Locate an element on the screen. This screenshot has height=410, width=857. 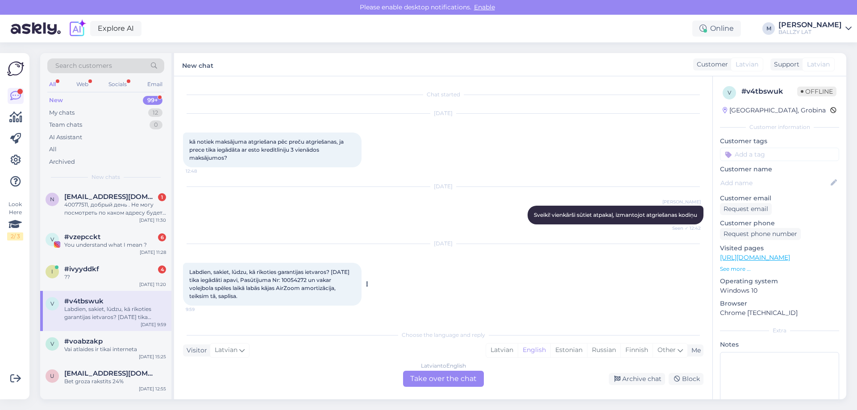
div: Archive chat is located at coordinates (637, 379).